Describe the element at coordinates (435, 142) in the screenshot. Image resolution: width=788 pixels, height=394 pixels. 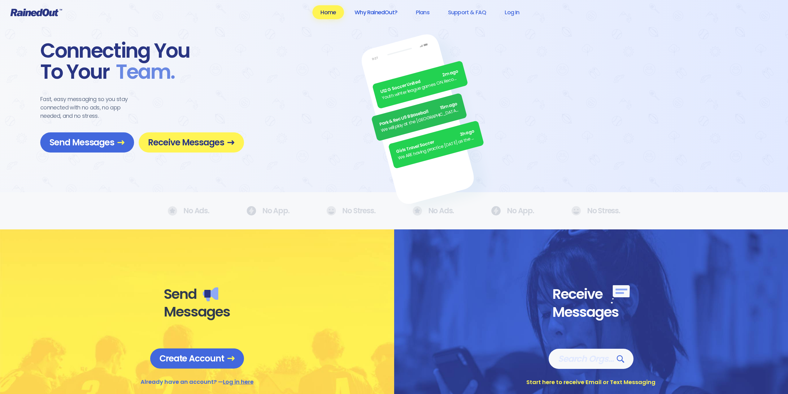
I see `div: Girls Travel Soccer` at that location.